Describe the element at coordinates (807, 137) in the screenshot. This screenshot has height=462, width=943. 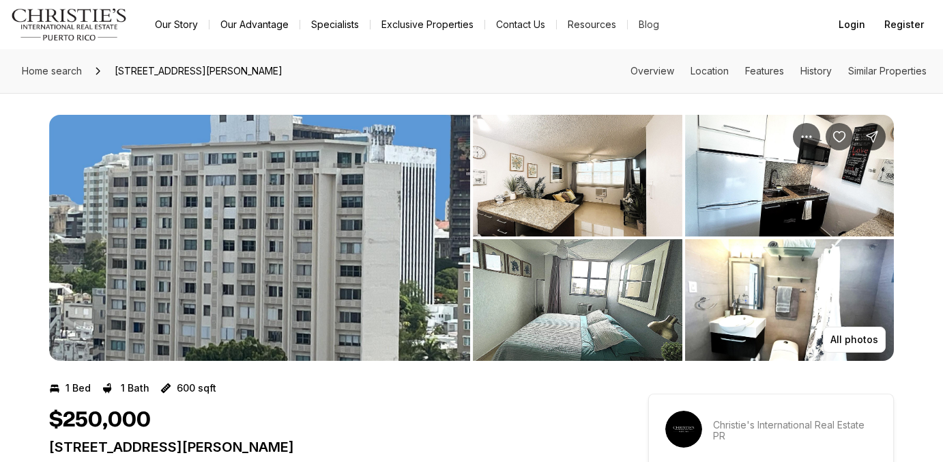
I see `button: Property options` at that location.